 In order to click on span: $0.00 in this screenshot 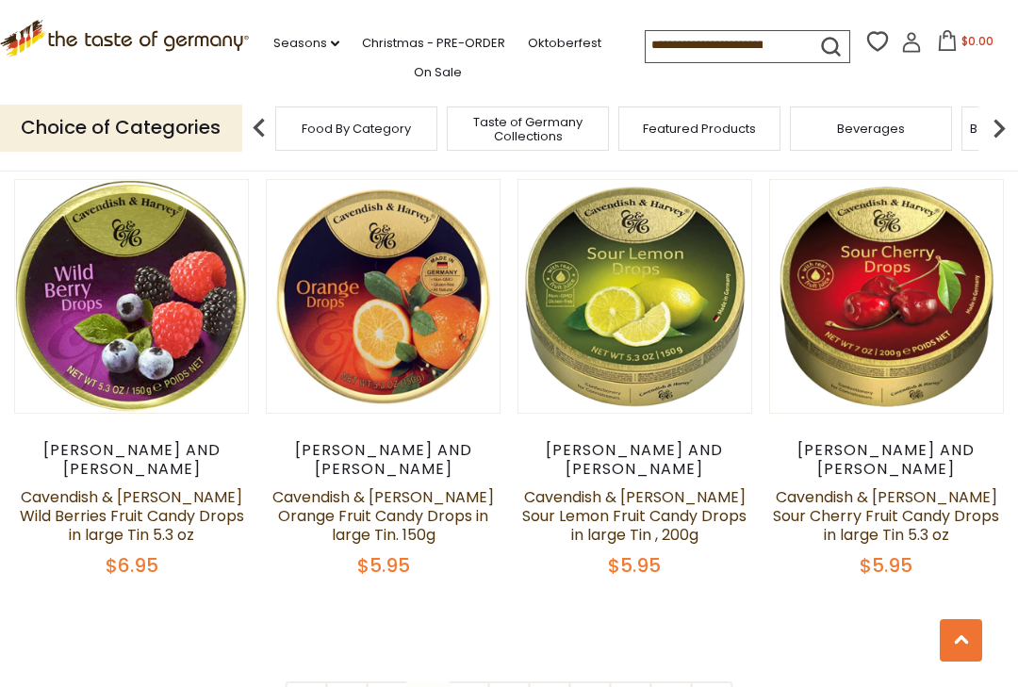, I will do `click(978, 41)`.